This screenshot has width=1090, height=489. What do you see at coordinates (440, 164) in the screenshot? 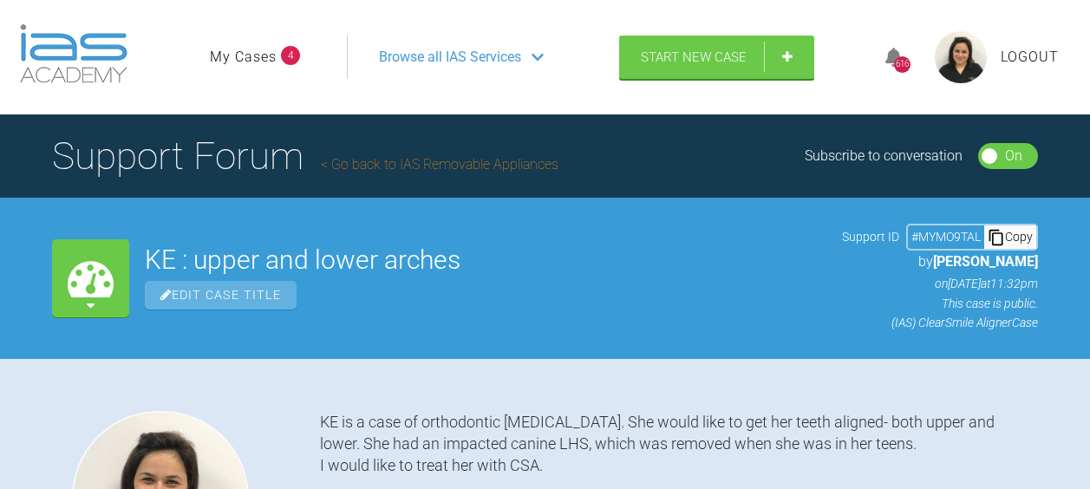
I see `a: Go back to IAS Removable Appliances` at bounding box center [440, 164].